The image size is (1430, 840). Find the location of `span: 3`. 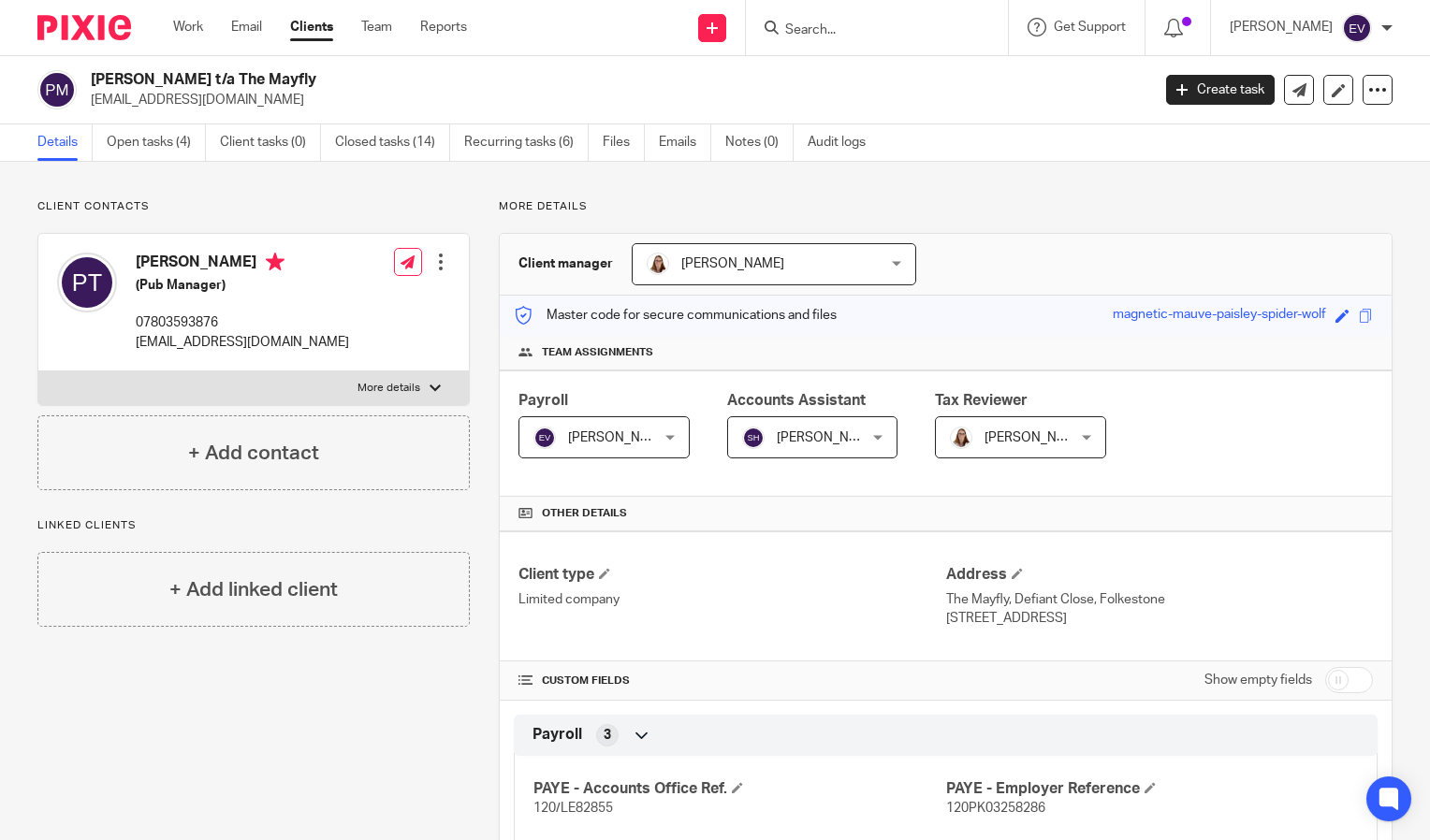

span: 3 is located at coordinates (607, 735).